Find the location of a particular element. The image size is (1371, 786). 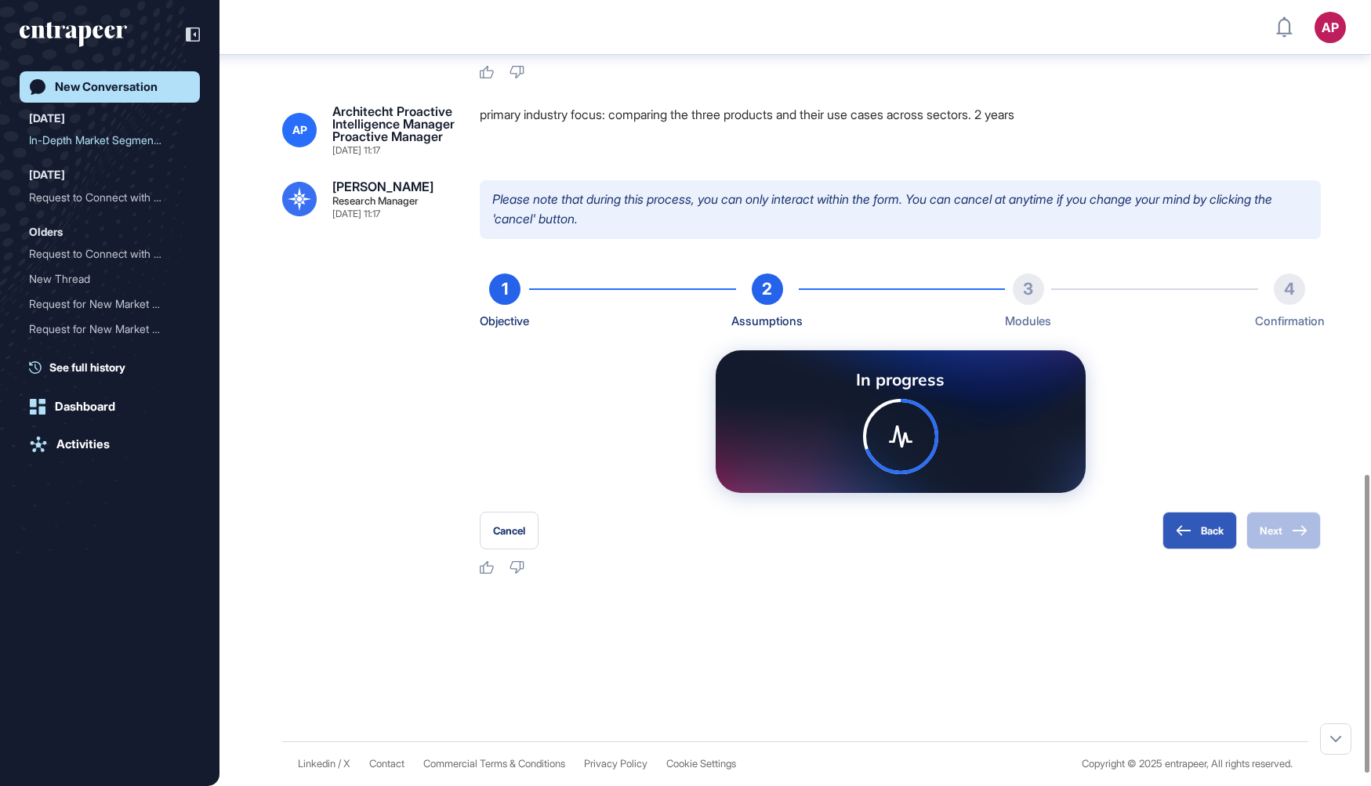

div: Assumptions is located at coordinates (767, 321).